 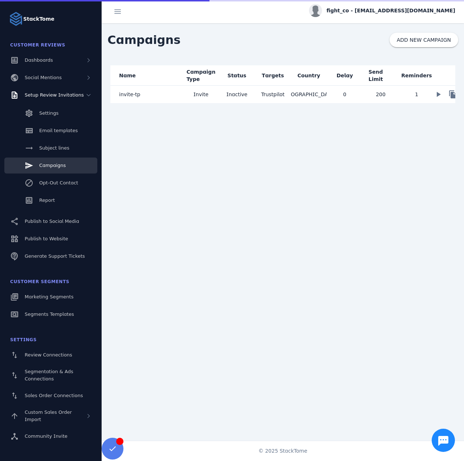 I want to click on mat-header-cell: Name, so click(x=147, y=76).